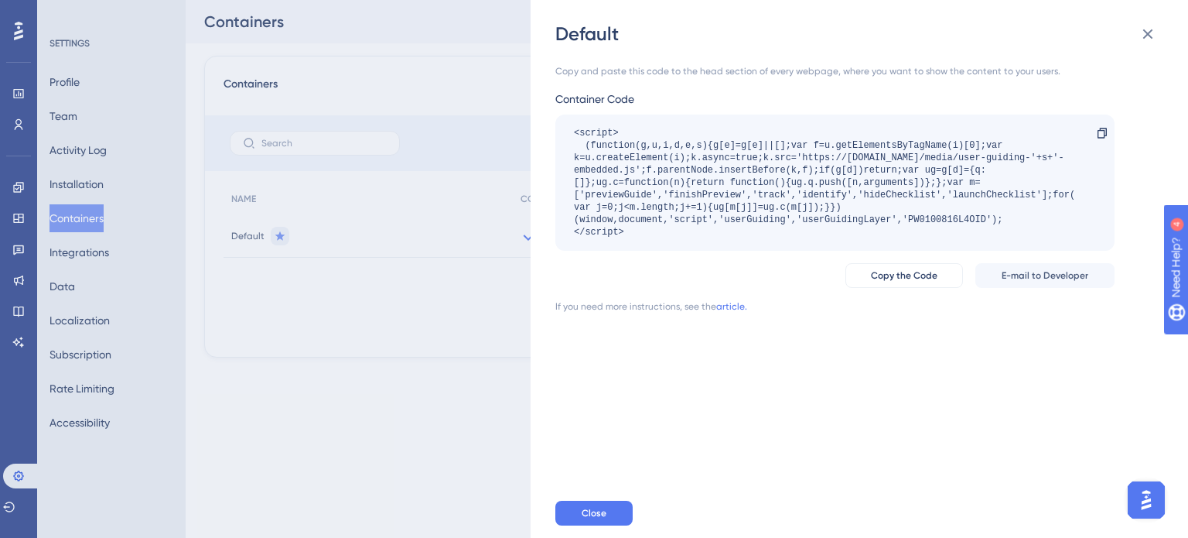 Image resolution: width=1188 pixels, height=538 pixels. Describe the element at coordinates (67, 13) in the screenshot. I see `span: Need Help?` at that location.